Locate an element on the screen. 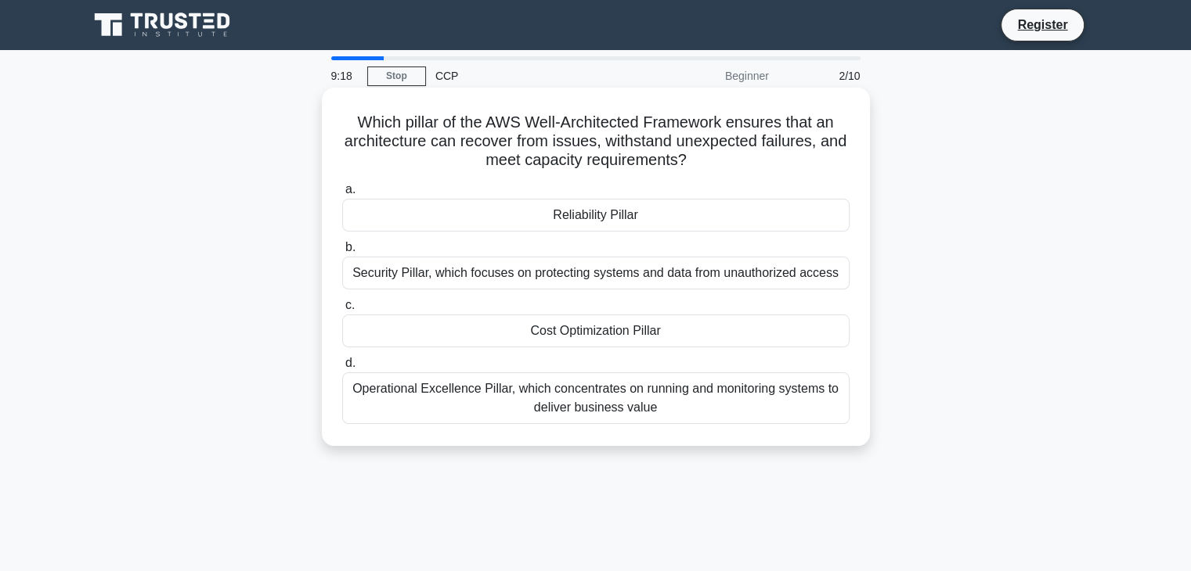 The width and height of the screenshot is (1191, 571). span: b. is located at coordinates (350, 247).